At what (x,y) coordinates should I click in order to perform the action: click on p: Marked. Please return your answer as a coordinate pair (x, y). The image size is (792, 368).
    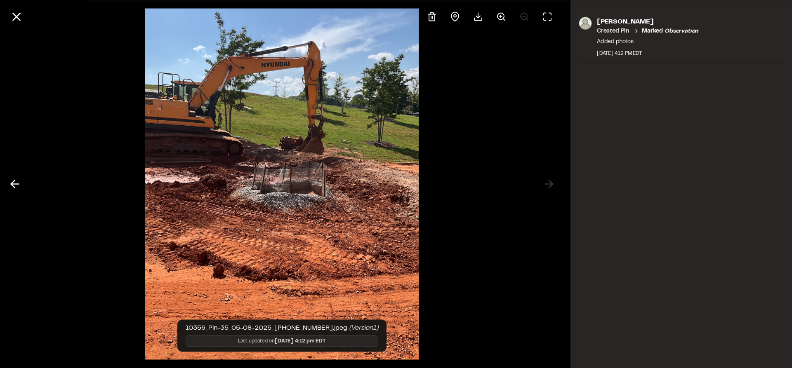
    Looking at the image, I should click on (670, 31).